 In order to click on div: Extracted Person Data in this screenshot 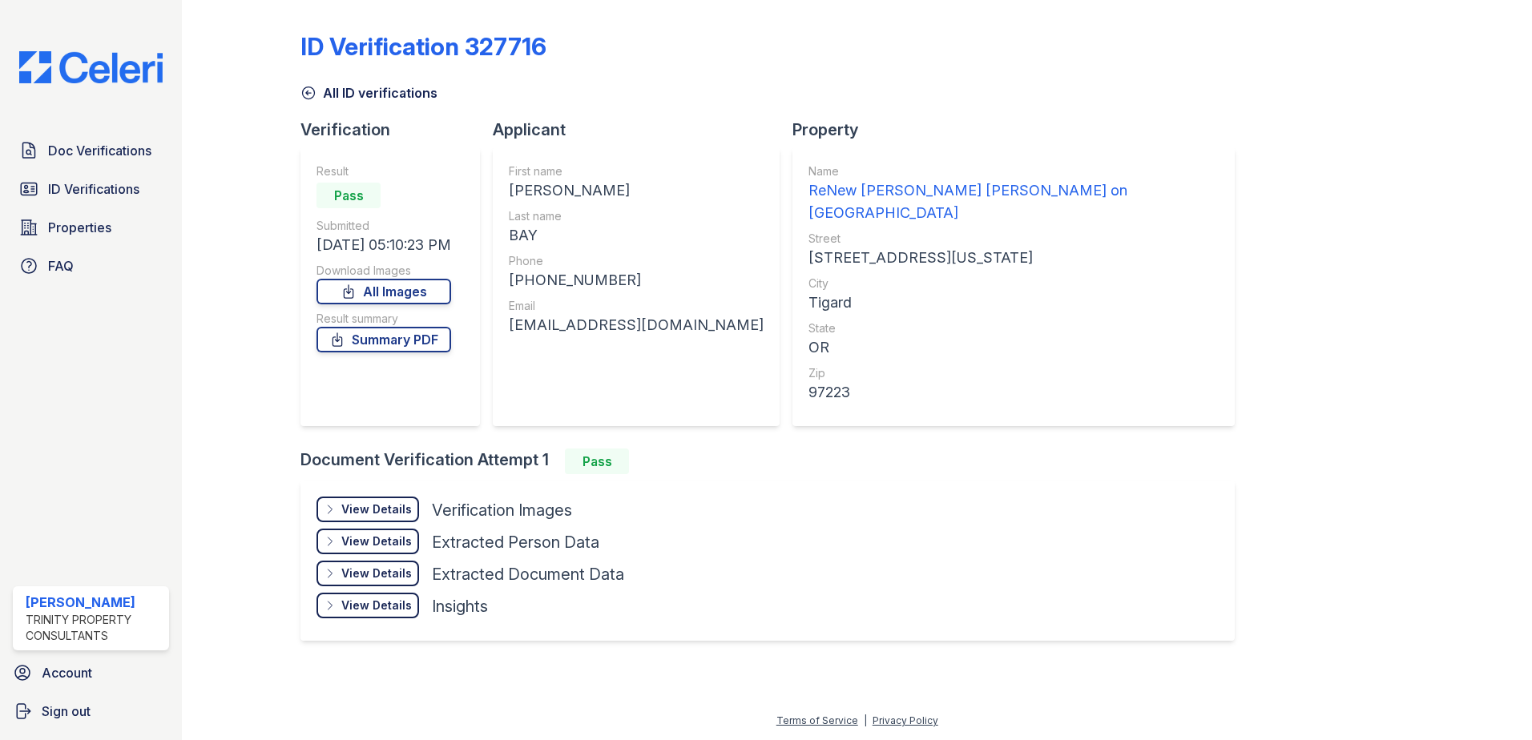, I will do `click(515, 542)`.